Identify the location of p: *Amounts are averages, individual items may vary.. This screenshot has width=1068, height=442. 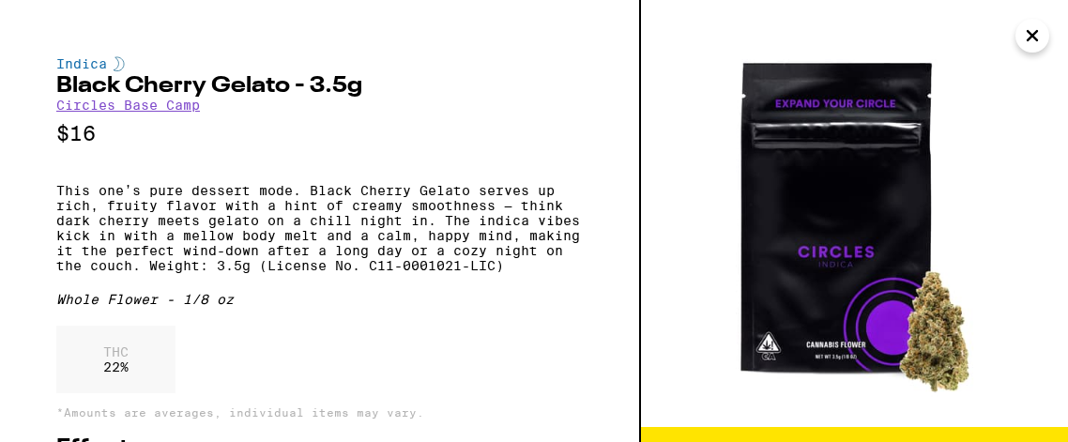
(319, 412).